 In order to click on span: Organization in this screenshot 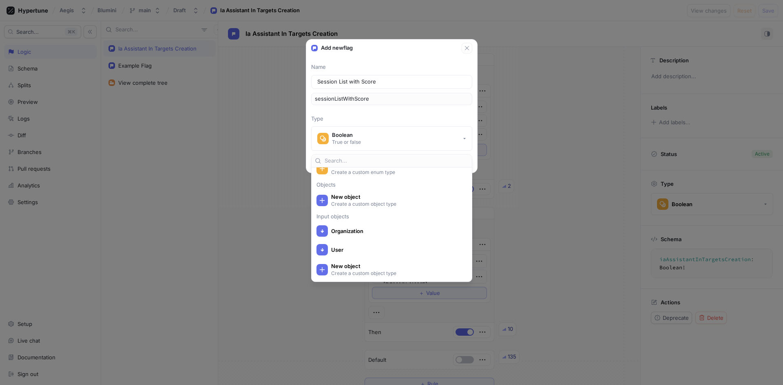, I will do `click(397, 231)`.